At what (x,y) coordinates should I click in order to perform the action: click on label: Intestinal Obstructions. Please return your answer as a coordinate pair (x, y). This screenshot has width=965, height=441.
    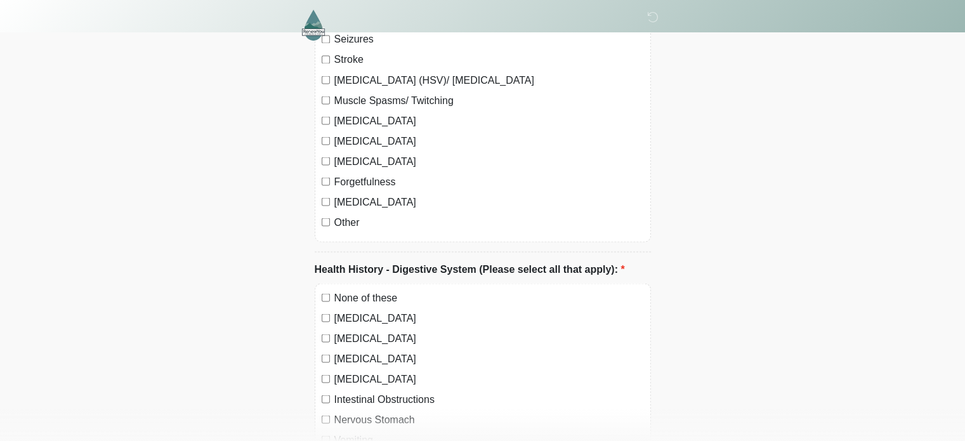
    Looking at the image, I should click on (489, 399).